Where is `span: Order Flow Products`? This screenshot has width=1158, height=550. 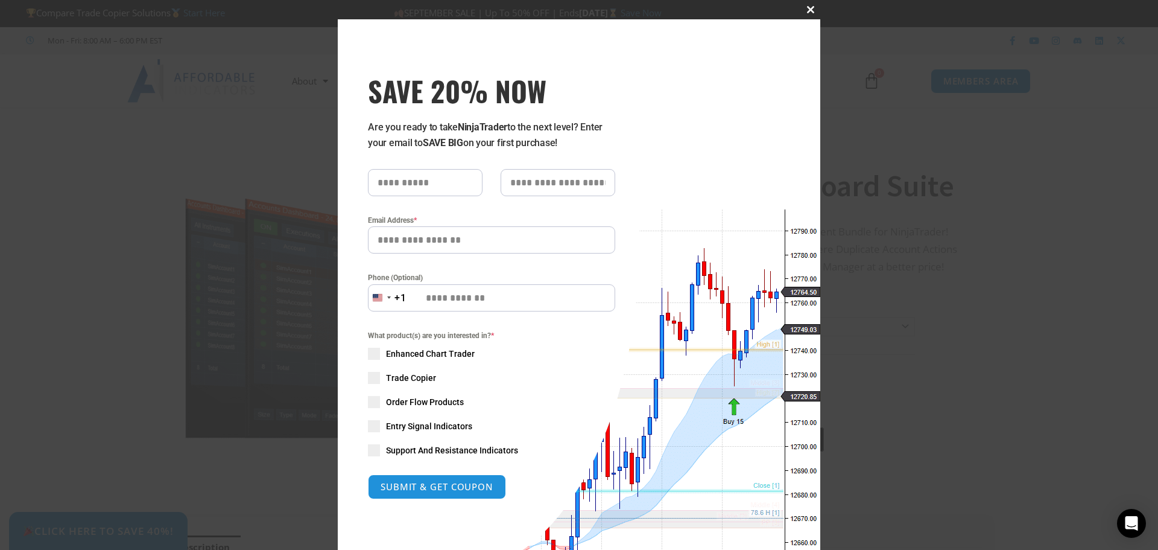
span: Order Flow Products is located at coordinates (425, 402).